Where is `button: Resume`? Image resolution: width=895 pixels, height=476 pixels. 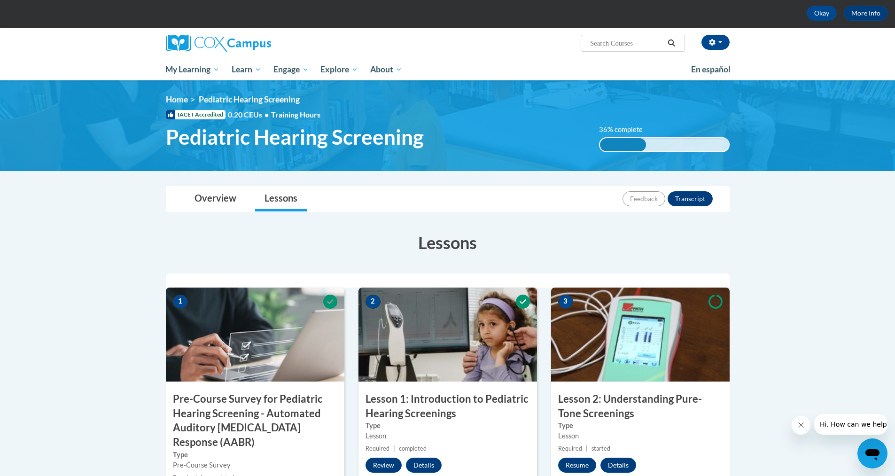 button: Resume is located at coordinates (577, 465).